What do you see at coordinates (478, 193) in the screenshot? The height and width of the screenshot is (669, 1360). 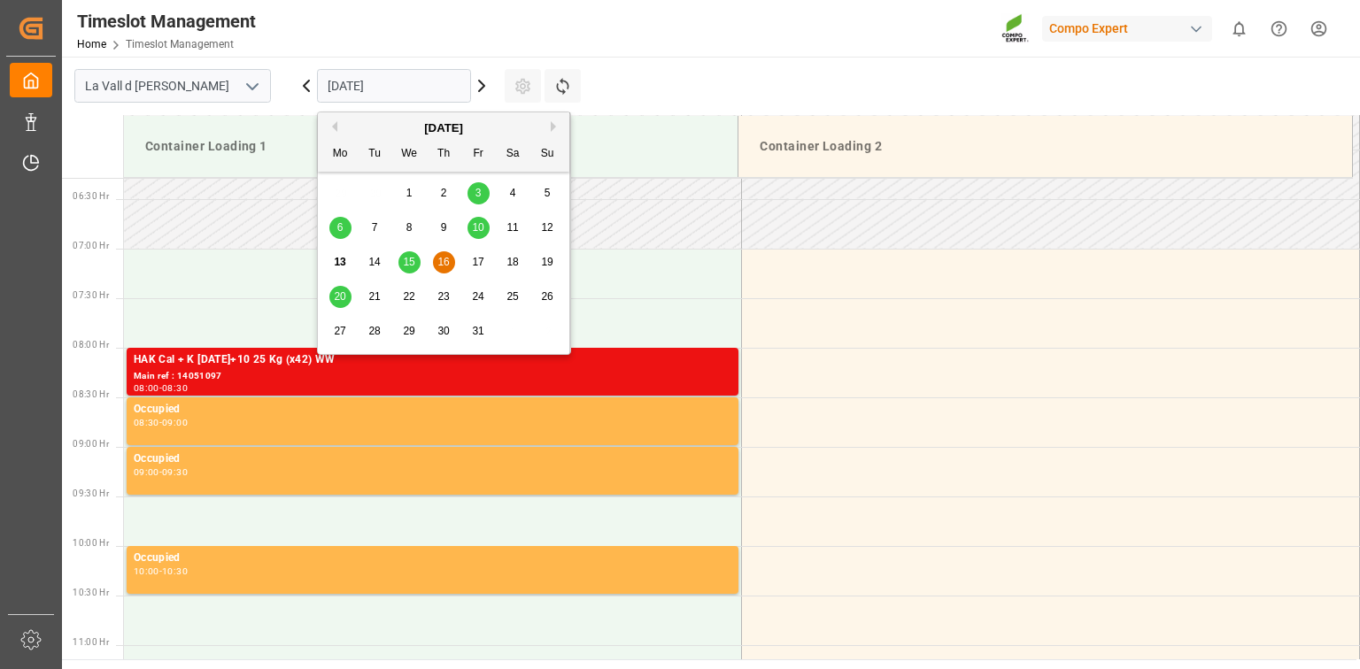 I see `span: 3` at bounding box center [478, 193].